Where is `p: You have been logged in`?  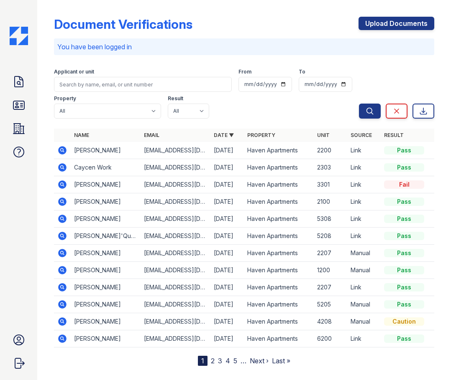
p: You have been logged in is located at coordinates (244, 47).